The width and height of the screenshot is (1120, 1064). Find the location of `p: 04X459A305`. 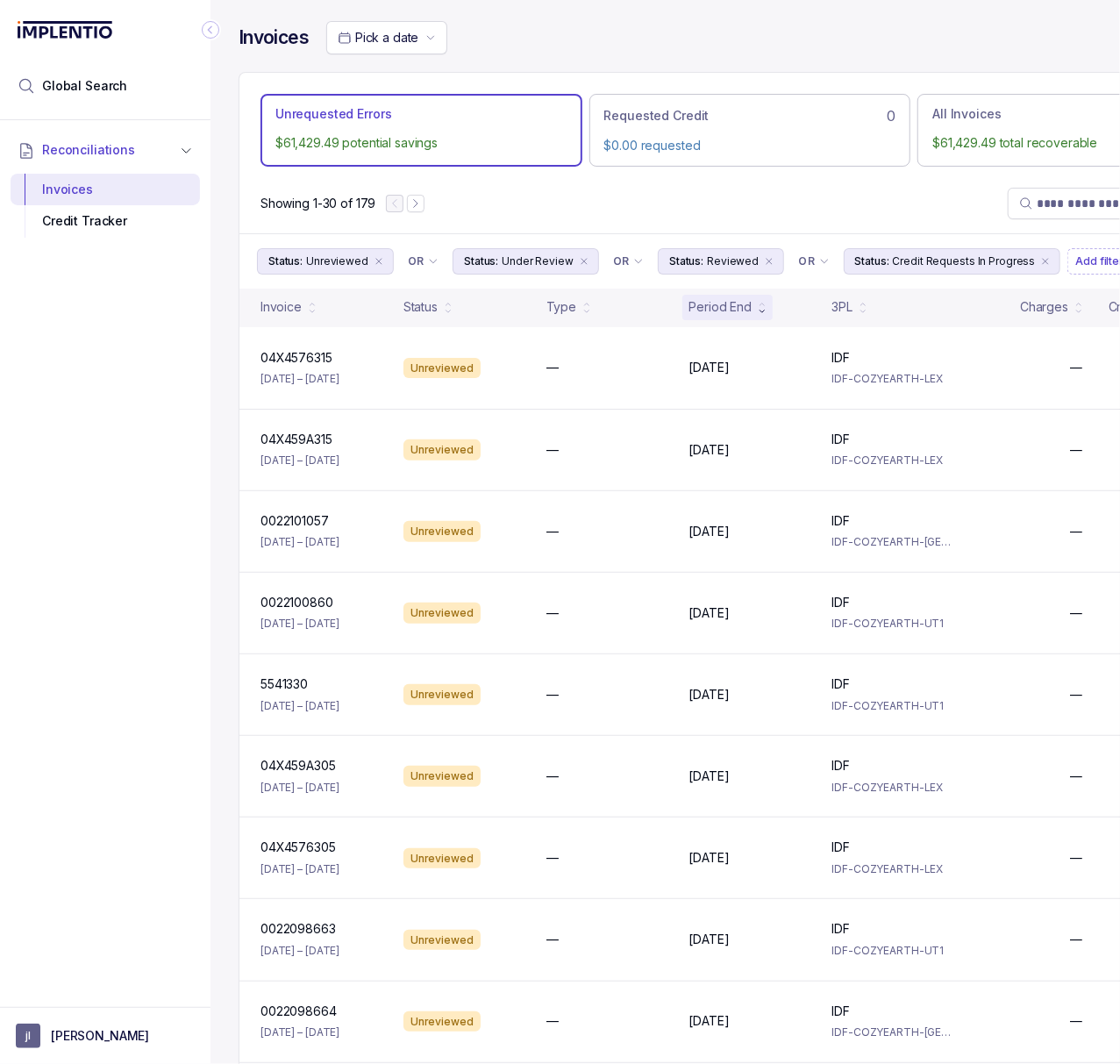

p: 04X459A305 is located at coordinates (298, 766).